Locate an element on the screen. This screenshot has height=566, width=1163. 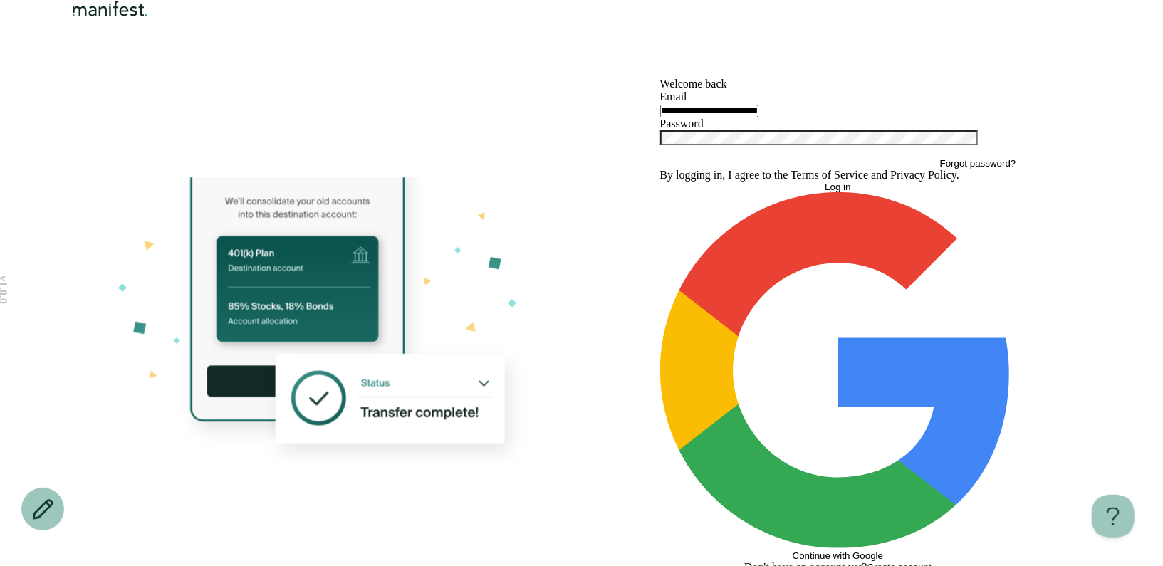
button: Continue with Google is located at coordinates (838, 377).